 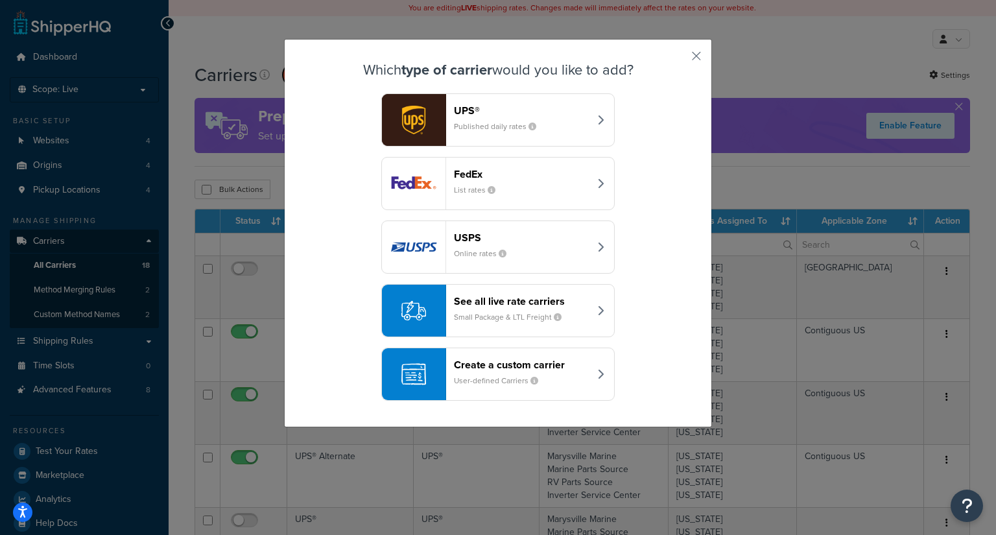 I want to click on strong: type of carrier, so click(x=447, y=69).